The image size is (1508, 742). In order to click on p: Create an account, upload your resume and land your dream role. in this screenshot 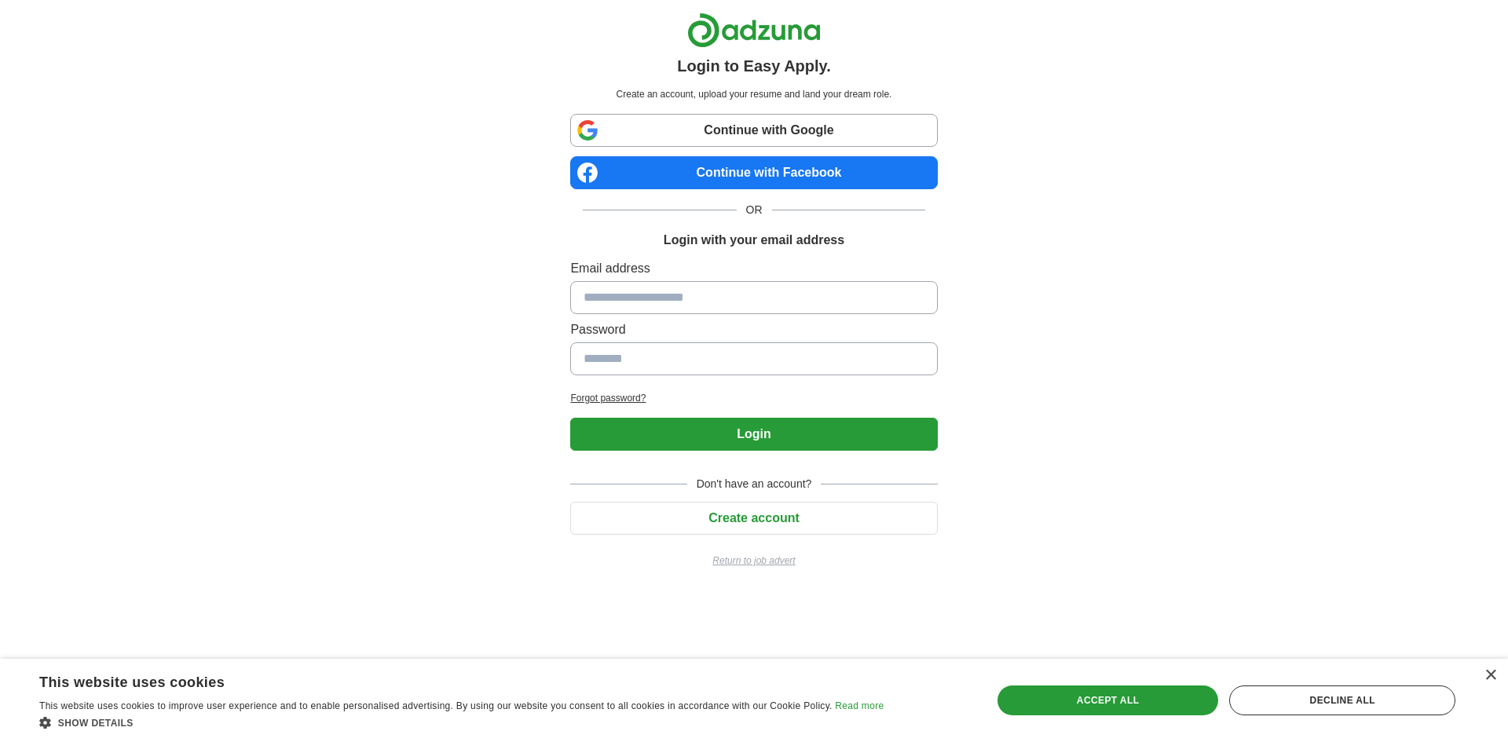, I will do `click(753, 94)`.